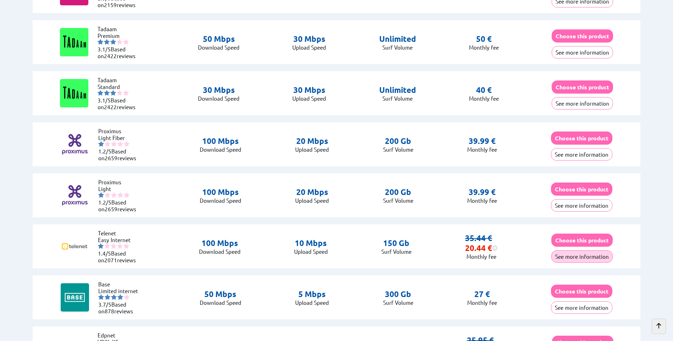  I want to click on p: 30 Mbps, so click(309, 39).